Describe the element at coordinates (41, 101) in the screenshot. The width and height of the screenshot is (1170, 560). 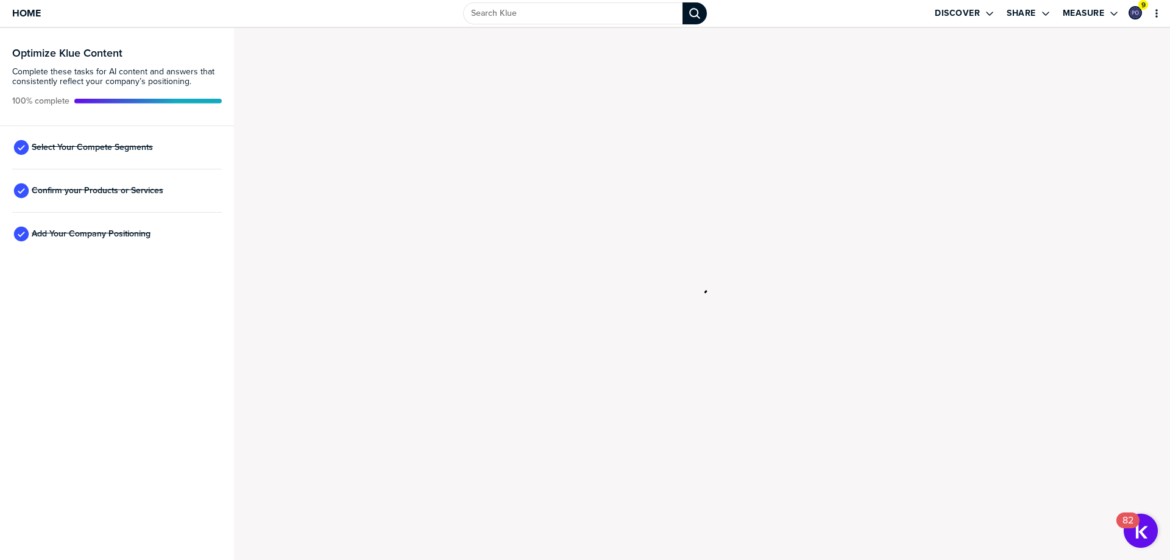
I see `span: Active` at that location.